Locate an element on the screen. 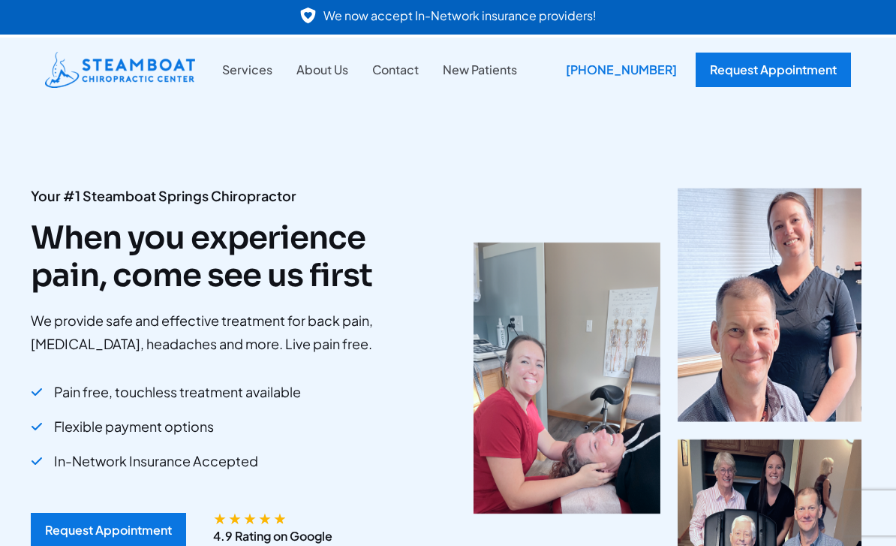 This screenshot has width=896, height=546. a: Request Appointment is located at coordinates (773, 70).